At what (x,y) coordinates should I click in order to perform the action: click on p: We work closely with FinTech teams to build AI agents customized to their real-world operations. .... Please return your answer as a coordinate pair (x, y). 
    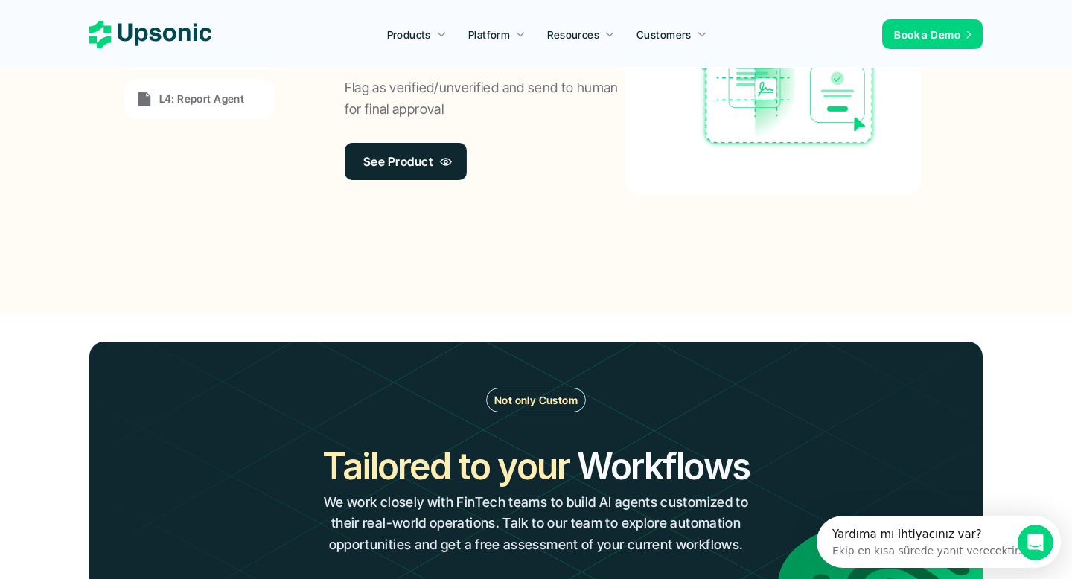
    Looking at the image, I should click on (535, 524).